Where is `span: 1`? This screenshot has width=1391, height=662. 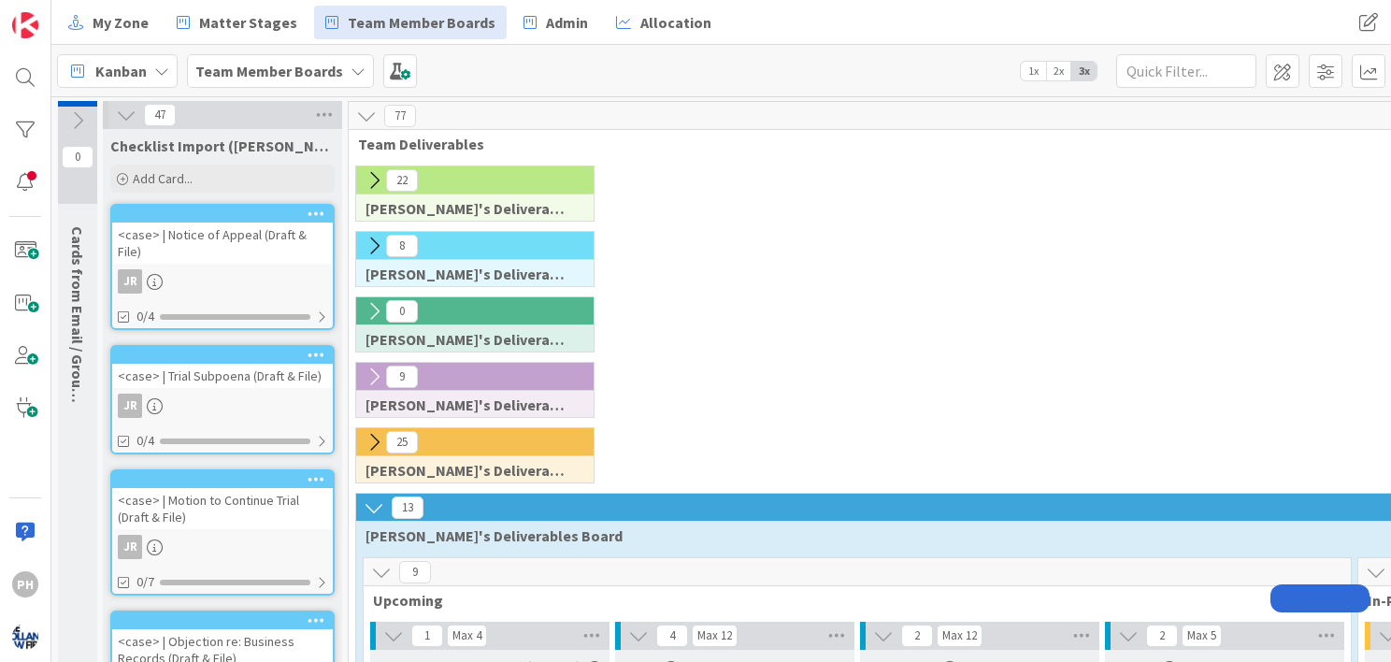 span: 1 is located at coordinates (427, 636).